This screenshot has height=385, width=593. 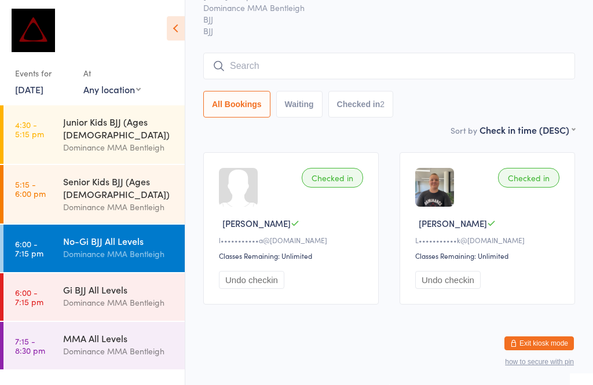 I want to click on button: Exit kiosk mode, so click(x=539, y=343).